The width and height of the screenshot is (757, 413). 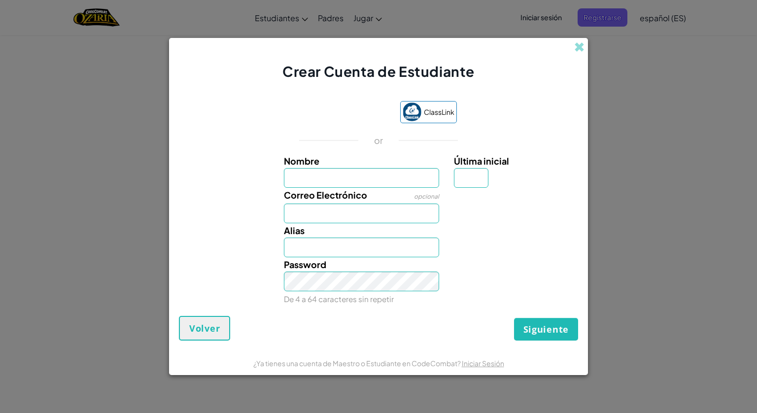 I want to click on img: classlink-logo-small.png, so click(x=412, y=112).